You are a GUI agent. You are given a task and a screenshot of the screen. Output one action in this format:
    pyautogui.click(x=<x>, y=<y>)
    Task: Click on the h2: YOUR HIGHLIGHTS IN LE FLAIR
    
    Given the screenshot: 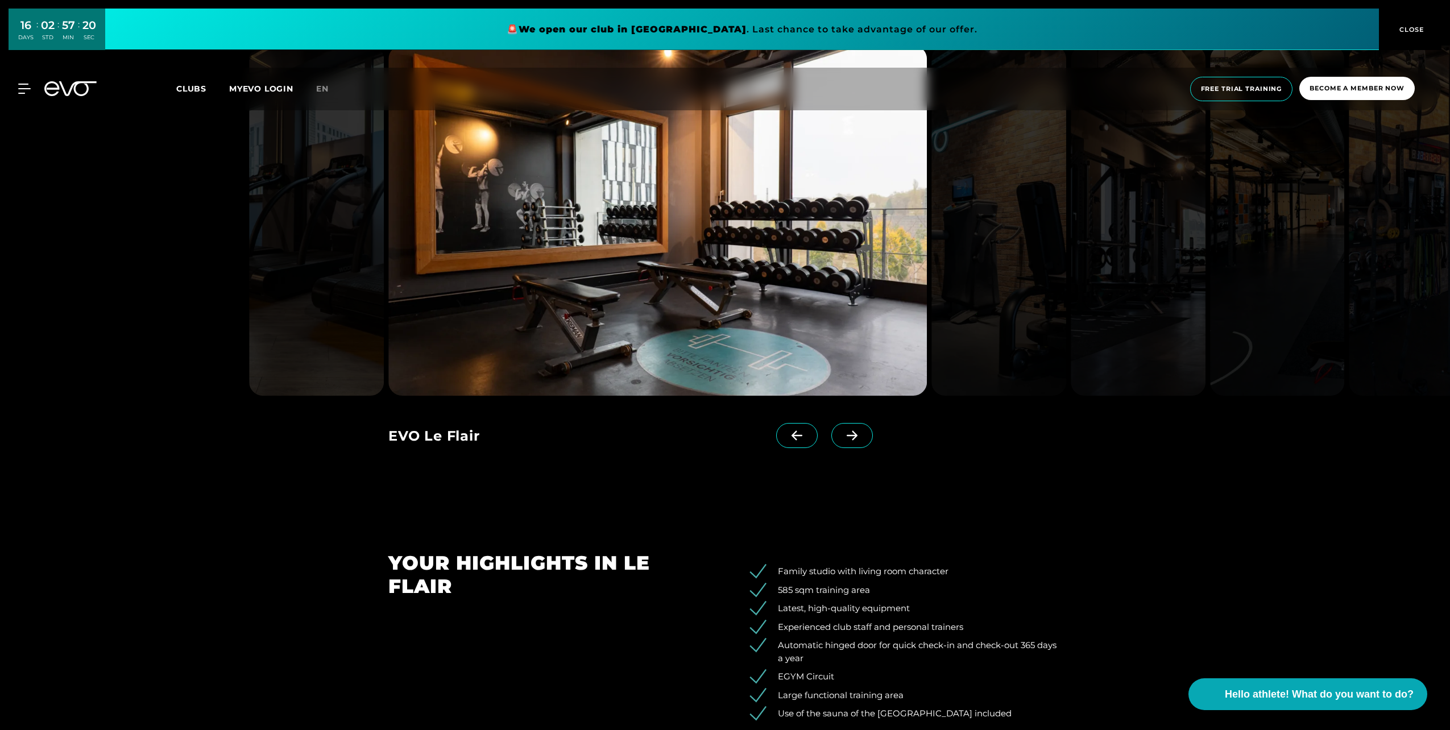 What is the action you would take?
    pyautogui.click(x=549, y=575)
    